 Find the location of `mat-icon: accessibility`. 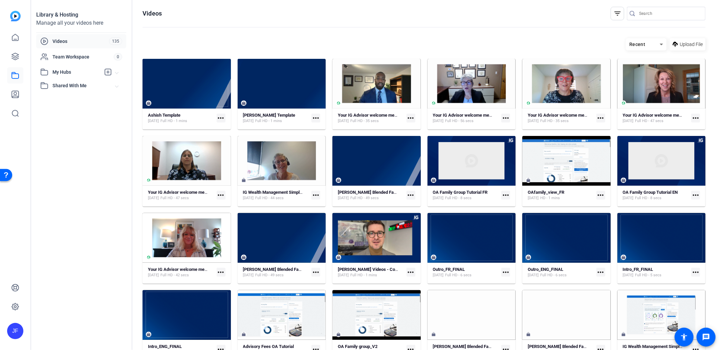

mat-icon: accessibility is located at coordinates (684, 337).